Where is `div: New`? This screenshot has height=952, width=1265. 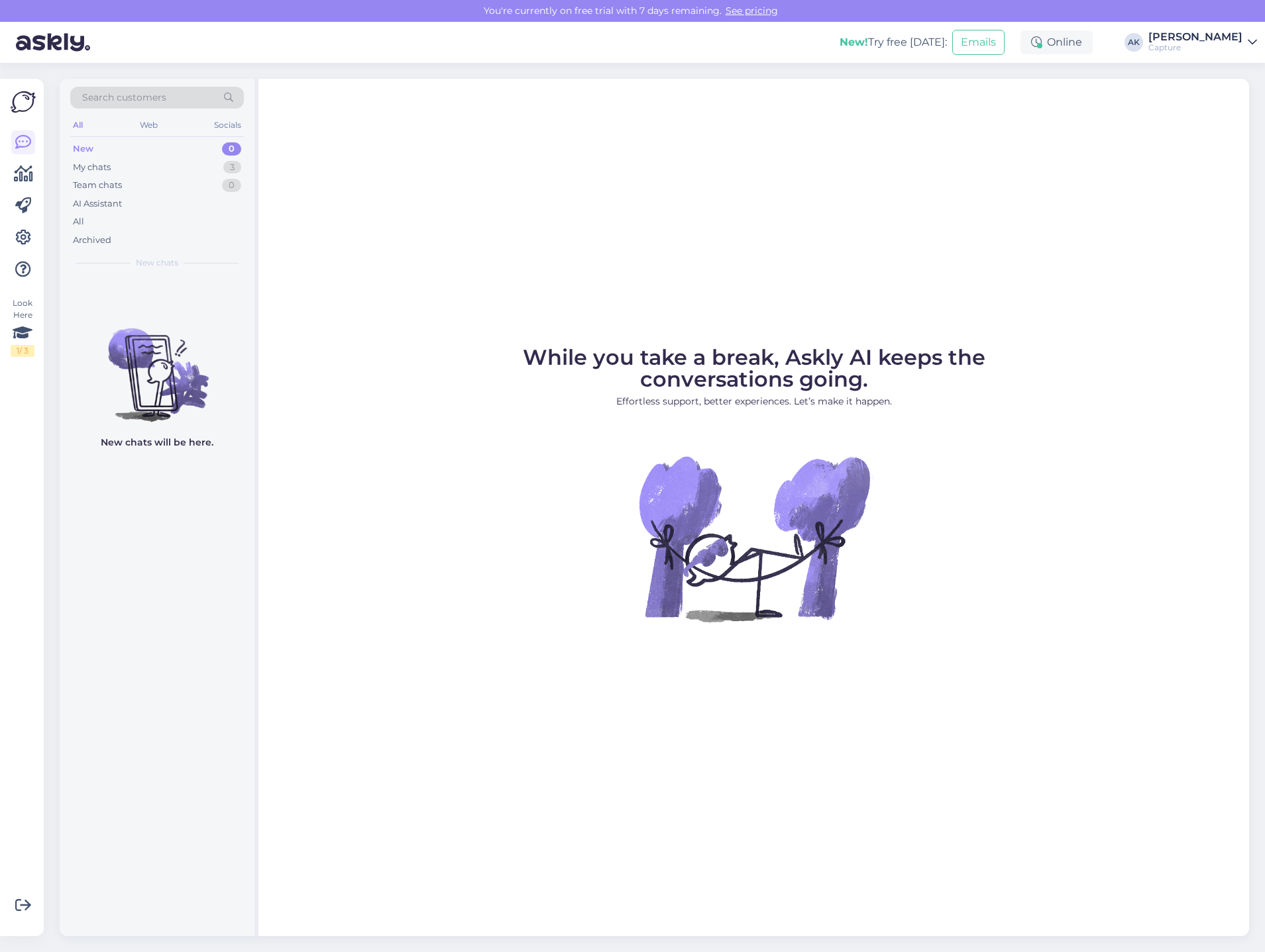
div: New is located at coordinates (83, 149).